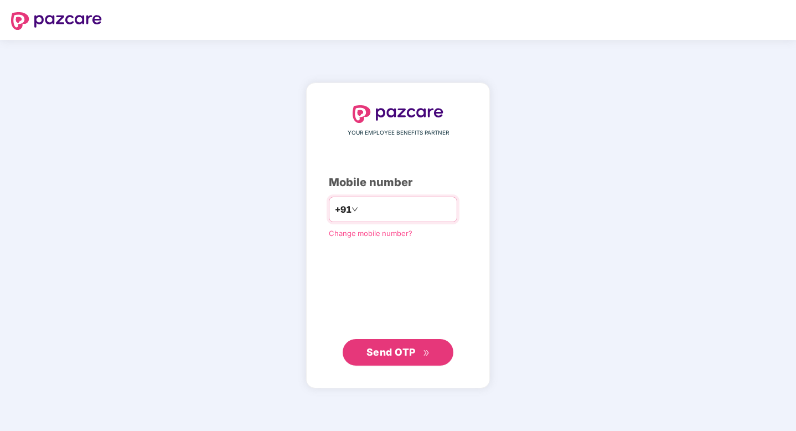  Describe the element at coordinates (426, 353) in the screenshot. I see `span: double-right` at that location.